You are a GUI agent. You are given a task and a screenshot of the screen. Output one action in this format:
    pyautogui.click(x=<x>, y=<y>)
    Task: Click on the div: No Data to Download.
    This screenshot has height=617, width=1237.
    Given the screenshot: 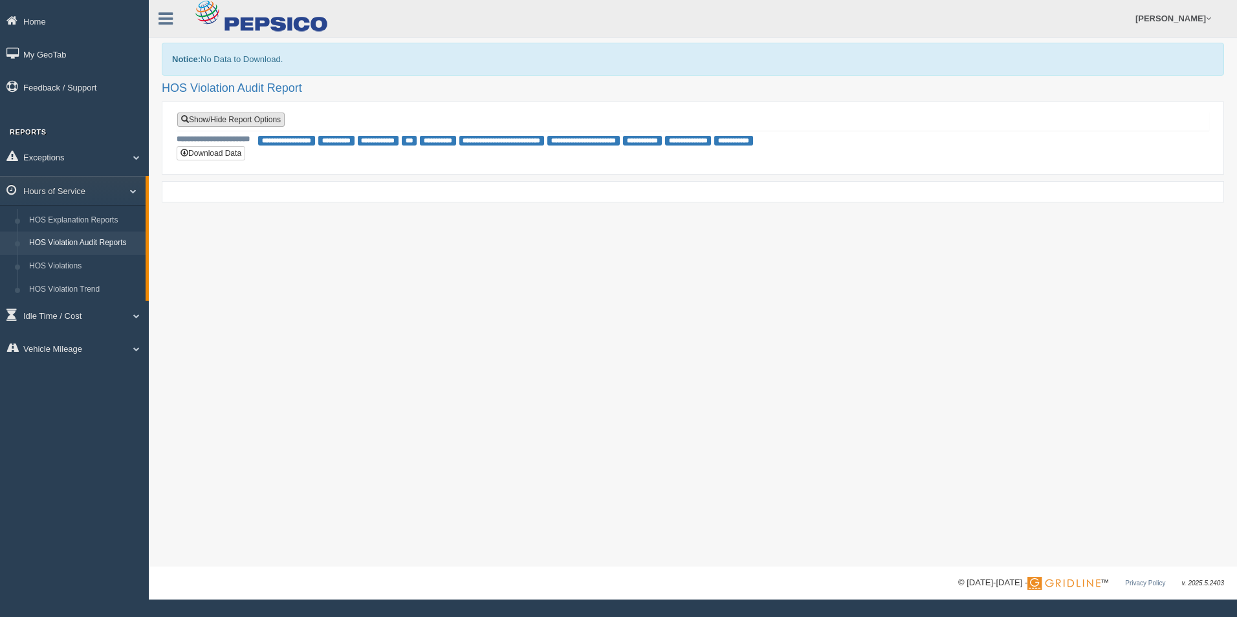 What is the action you would take?
    pyautogui.click(x=693, y=59)
    